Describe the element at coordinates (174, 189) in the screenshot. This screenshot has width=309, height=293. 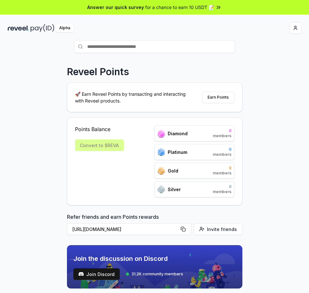
I see `span: Silver` at that location.